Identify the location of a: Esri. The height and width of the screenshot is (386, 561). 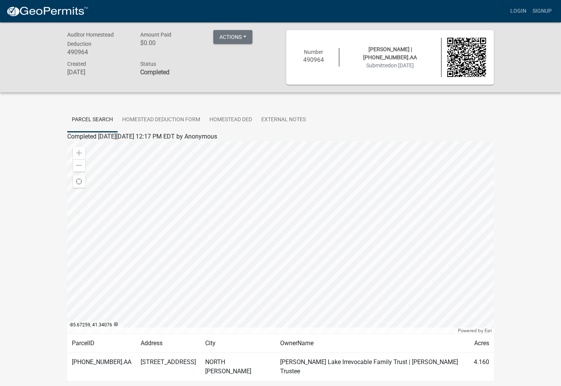
(488, 330).